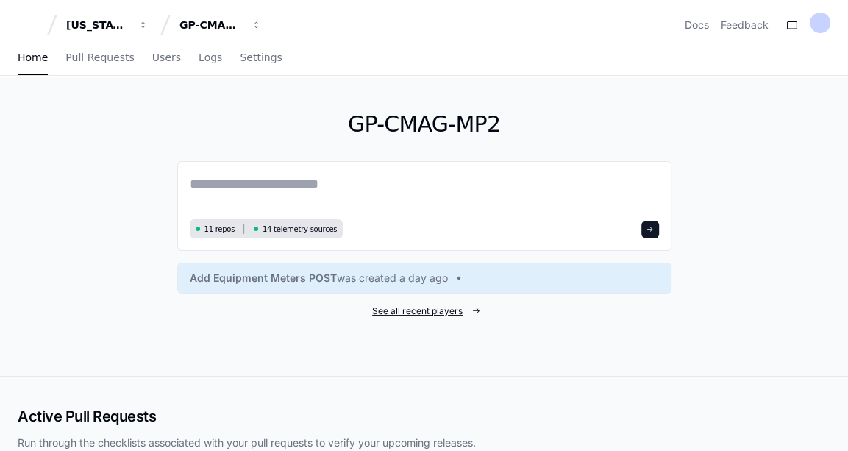 The height and width of the screenshot is (451, 848). Describe the element at coordinates (211, 25) in the screenshot. I see `div: GP-CMAG-MP2` at that location.